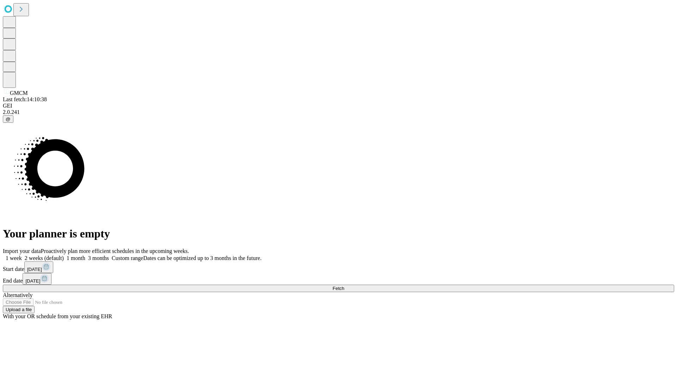 Image resolution: width=677 pixels, height=381 pixels. What do you see at coordinates (14, 258) in the screenshot?
I see `span: 1 week` at bounding box center [14, 258].